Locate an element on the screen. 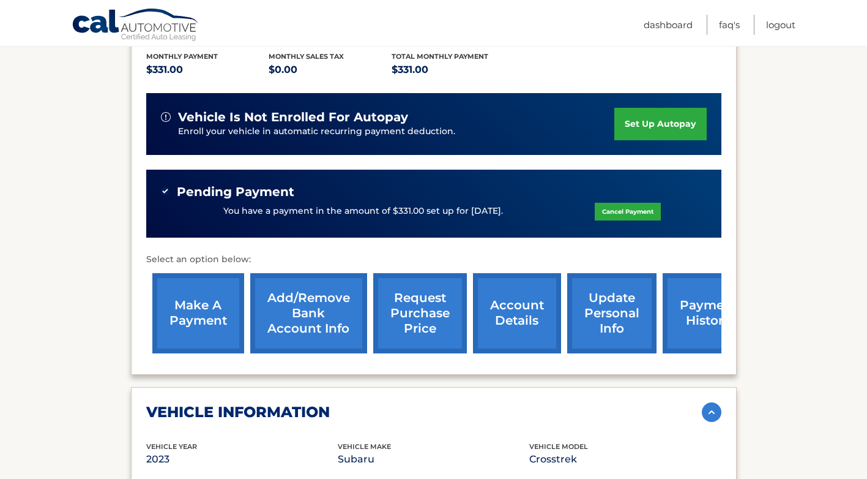 The image size is (867, 479). span: vehicle make is located at coordinates (364, 446).